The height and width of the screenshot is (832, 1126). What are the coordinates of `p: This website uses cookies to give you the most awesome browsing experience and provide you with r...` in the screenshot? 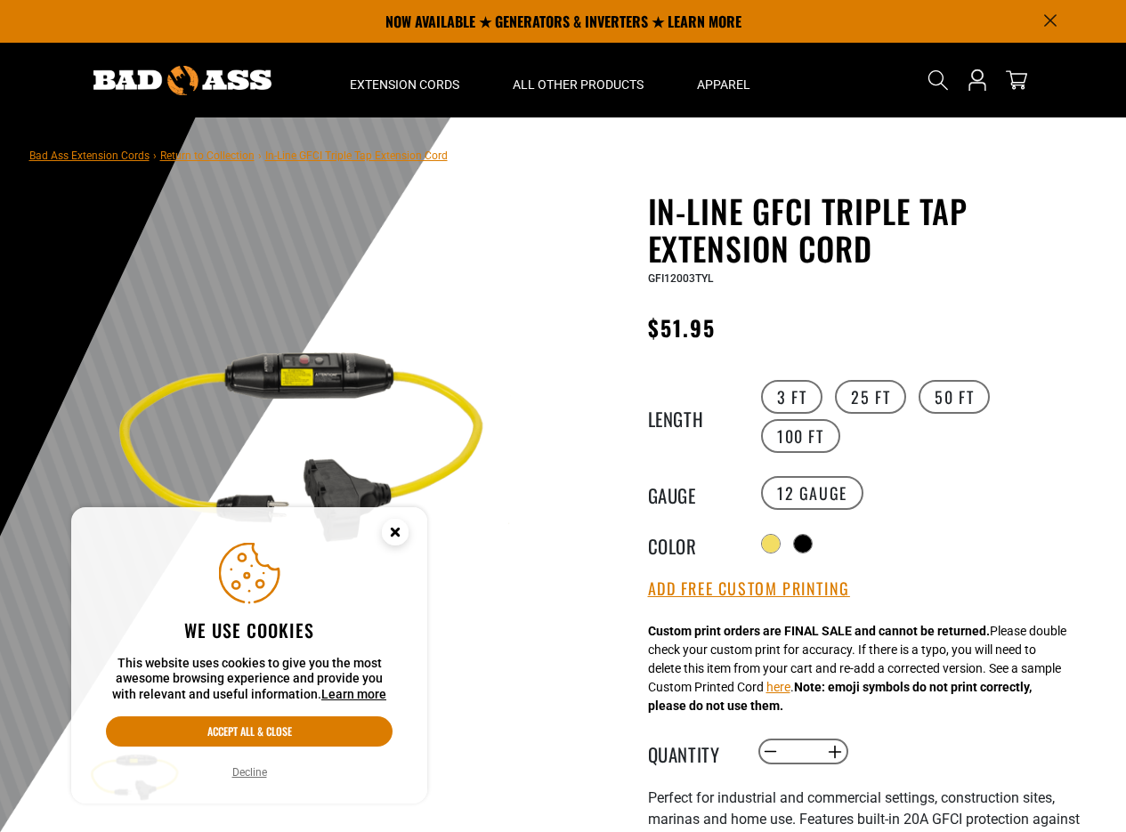 It's located at (249, 679).